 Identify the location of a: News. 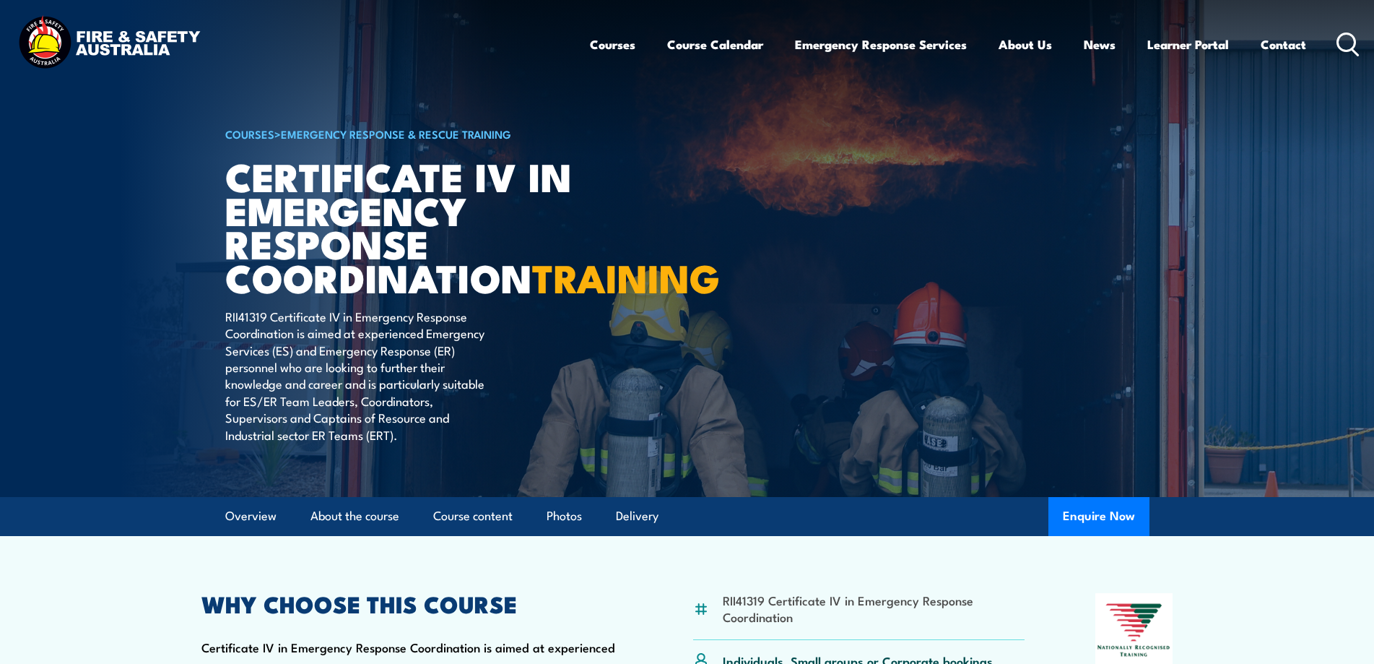
(1100, 44).